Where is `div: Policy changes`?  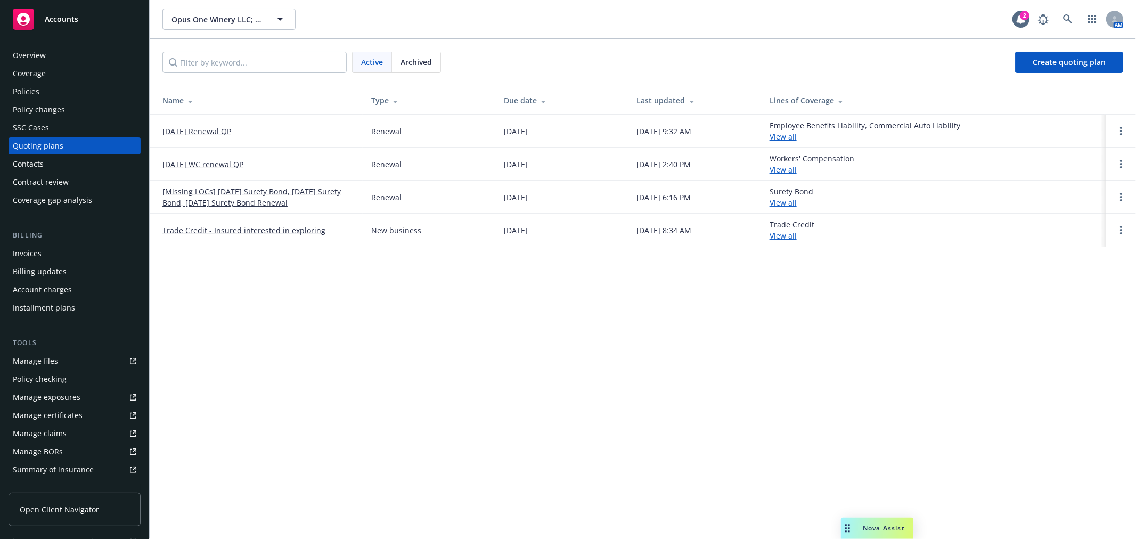 div: Policy changes is located at coordinates (39, 110).